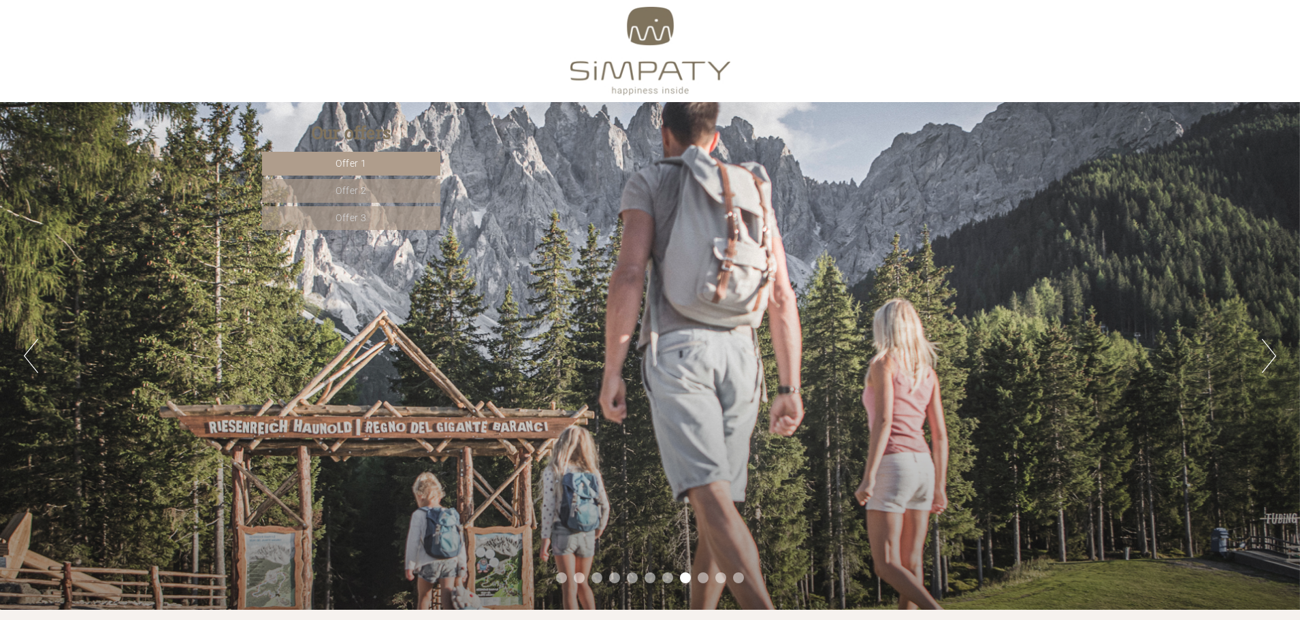 Image resolution: width=1300 pixels, height=620 pixels. What do you see at coordinates (351, 133) in the screenshot?
I see `div: Our offers` at bounding box center [351, 133].